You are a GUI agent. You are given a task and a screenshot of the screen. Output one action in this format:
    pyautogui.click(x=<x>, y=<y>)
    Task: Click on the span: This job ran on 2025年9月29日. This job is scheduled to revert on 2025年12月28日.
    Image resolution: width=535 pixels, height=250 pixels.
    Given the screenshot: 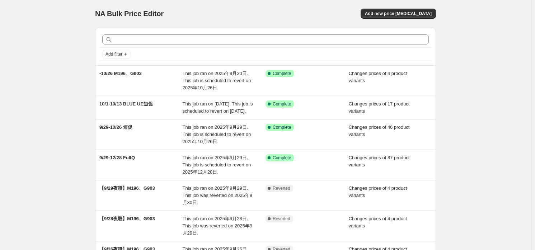 What is the action you would take?
    pyautogui.click(x=217, y=165)
    